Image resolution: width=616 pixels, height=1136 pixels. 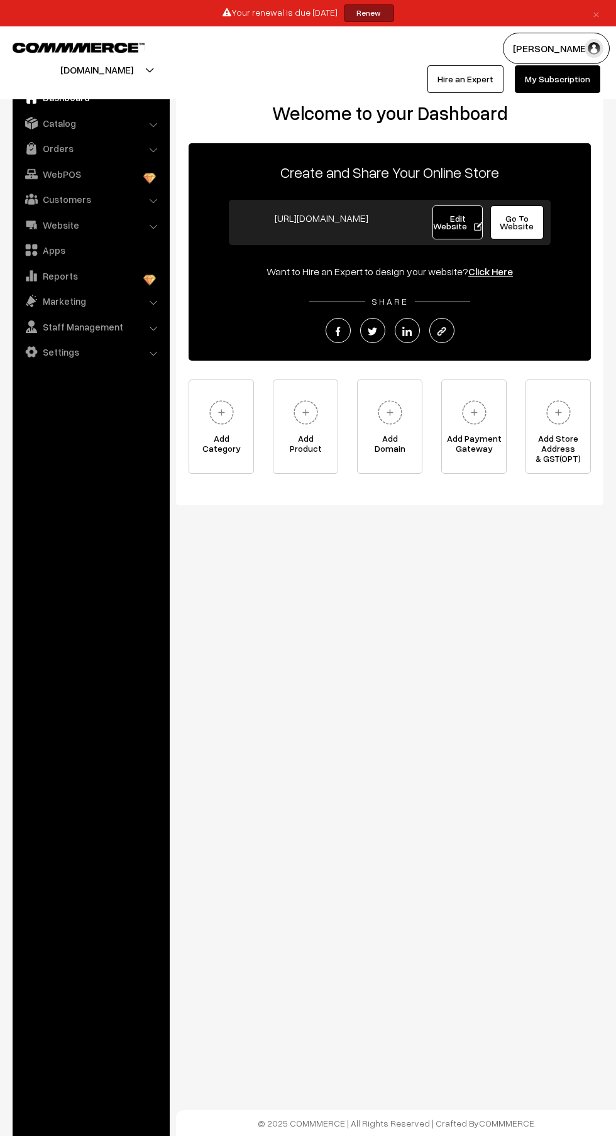 I want to click on div: Want to Hire an Expert to design your website?, so click(x=390, y=272).